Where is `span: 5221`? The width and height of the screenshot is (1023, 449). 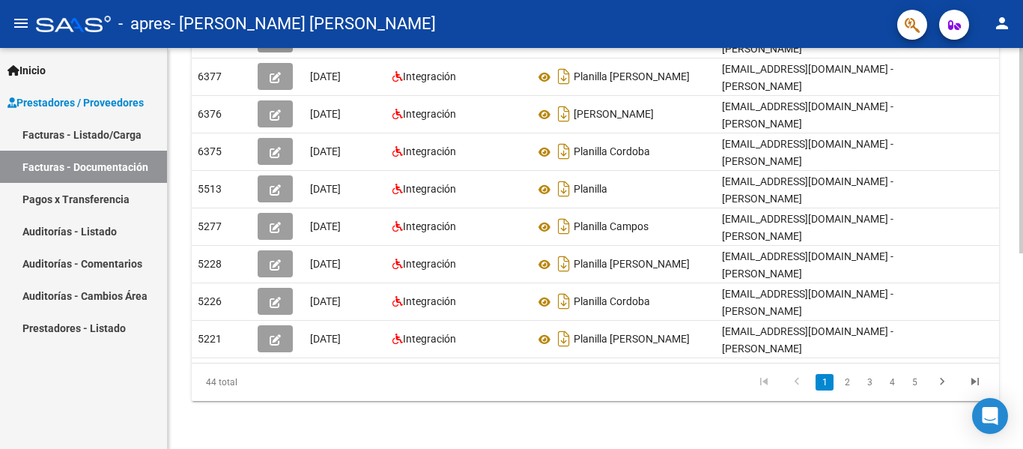
span: 5221 is located at coordinates (210, 339).